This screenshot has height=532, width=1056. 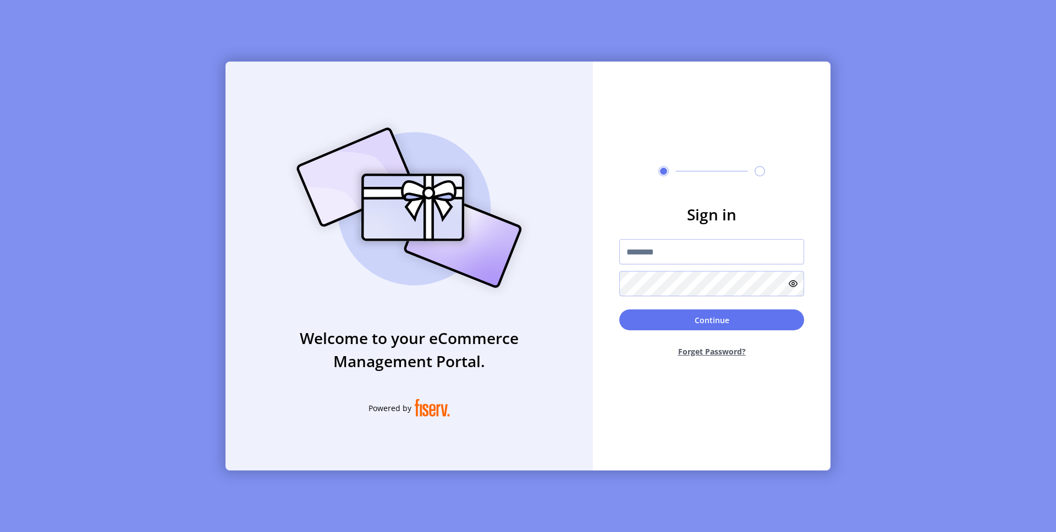 What do you see at coordinates (409, 350) in the screenshot?
I see `h3: Welcome to your eCommerce Management Portal.` at bounding box center [409, 350].